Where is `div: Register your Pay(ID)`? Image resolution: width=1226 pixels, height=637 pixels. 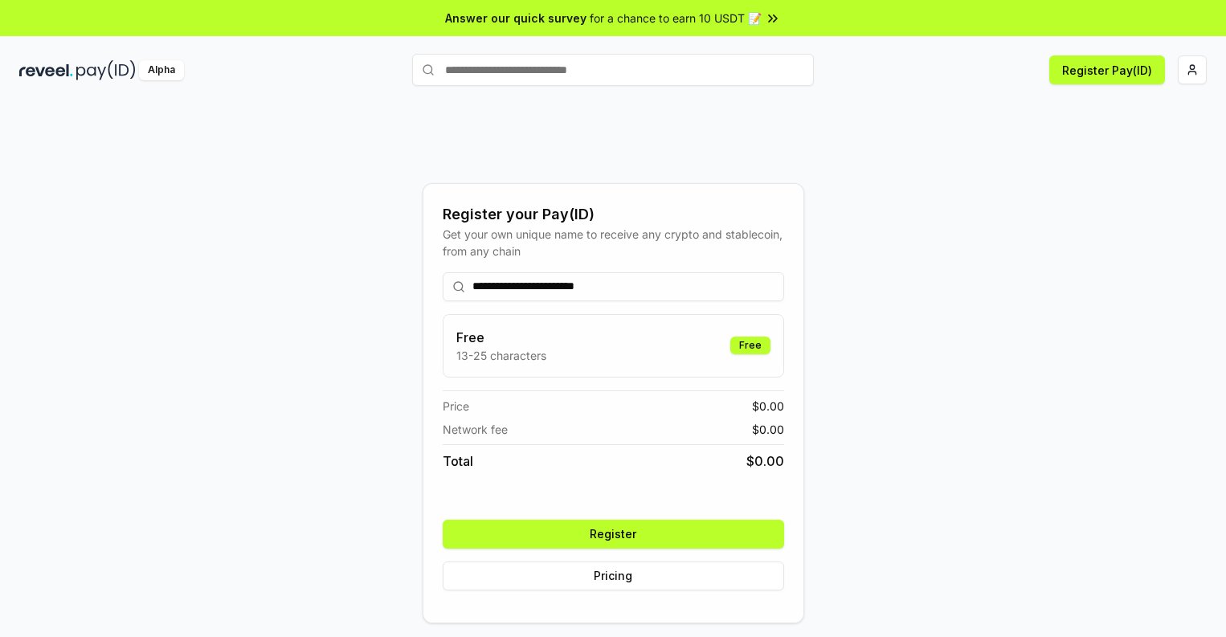
div: Register your Pay(ID) is located at coordinates (613, 215).